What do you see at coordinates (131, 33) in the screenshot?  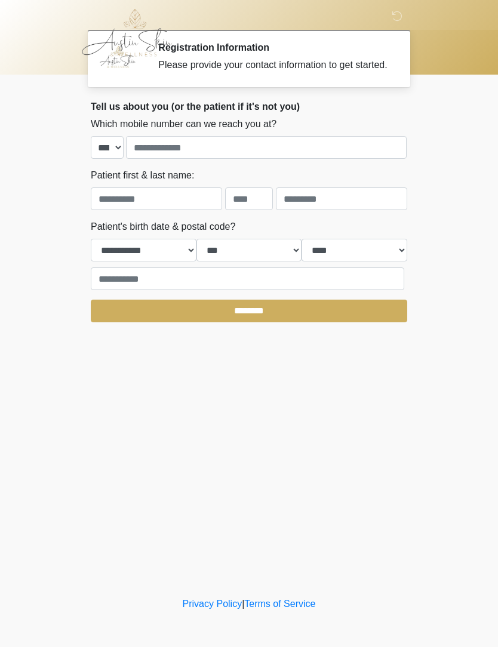 I see `img: Austin Skin & Wellness Logo` at bounding box center [131, 33].